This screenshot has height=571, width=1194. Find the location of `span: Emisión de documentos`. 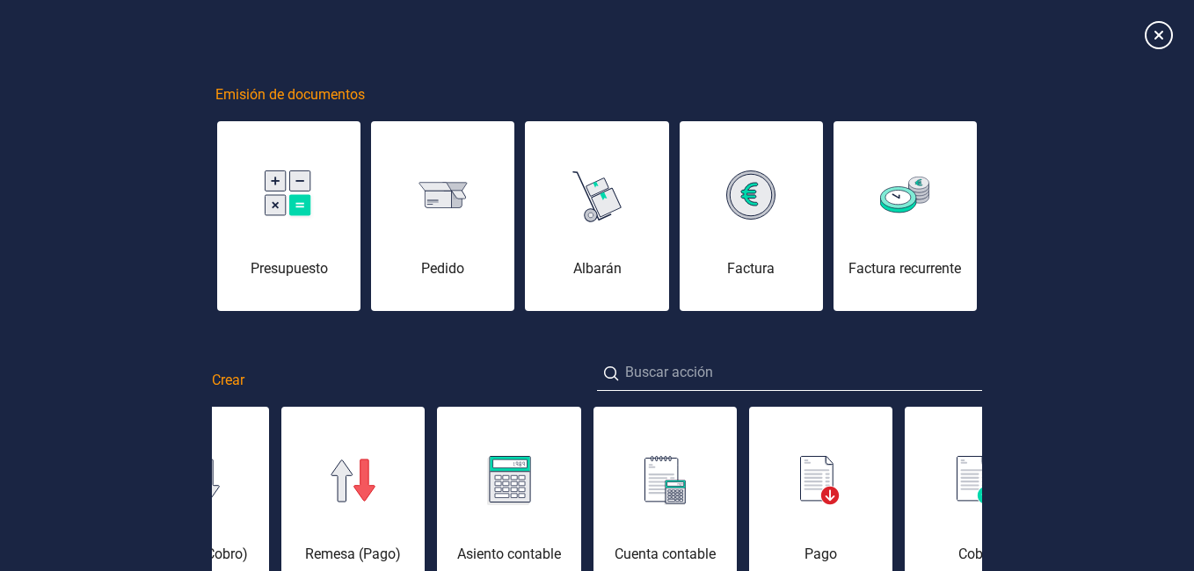

span: Emisión de documentos is located at coordinates (290, 95).